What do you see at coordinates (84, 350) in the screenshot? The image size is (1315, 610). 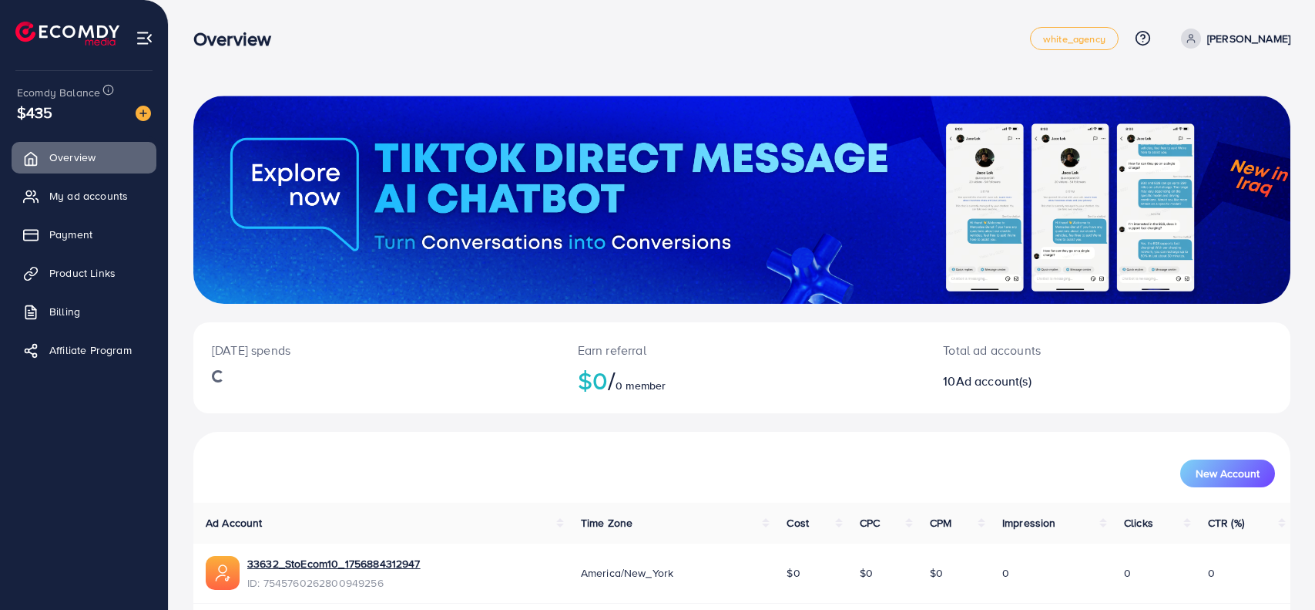 I see `a: Affiliate Program` at bounding box center [84, 350].